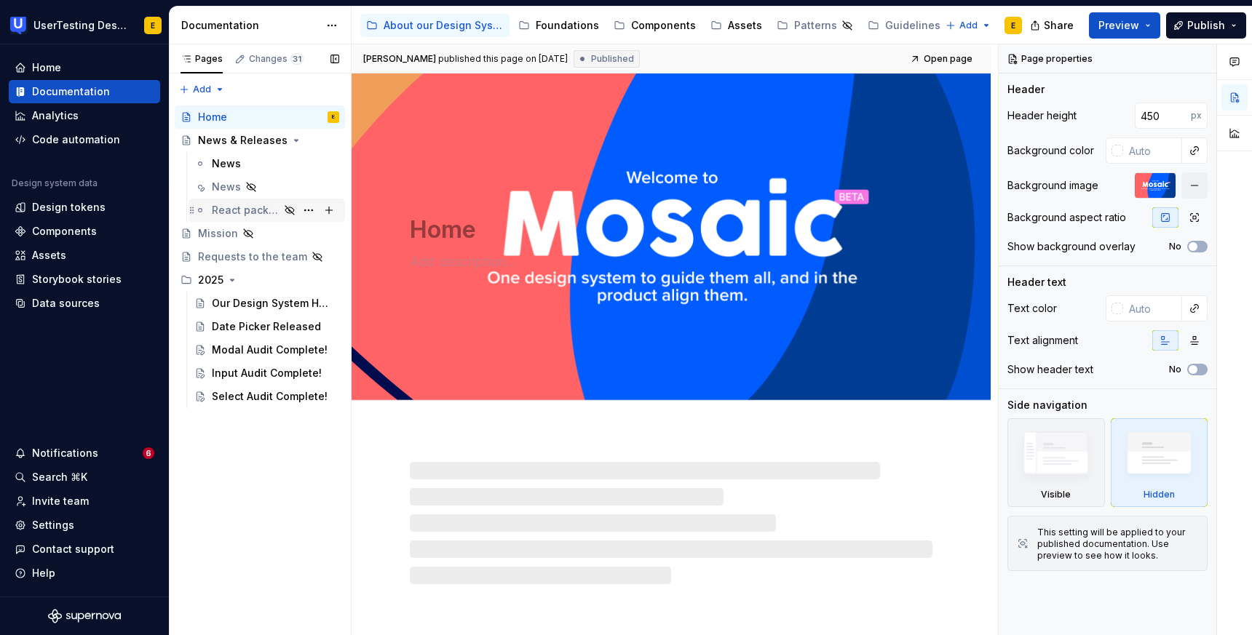  I want to click on a: Foundations, so click(558, 25).